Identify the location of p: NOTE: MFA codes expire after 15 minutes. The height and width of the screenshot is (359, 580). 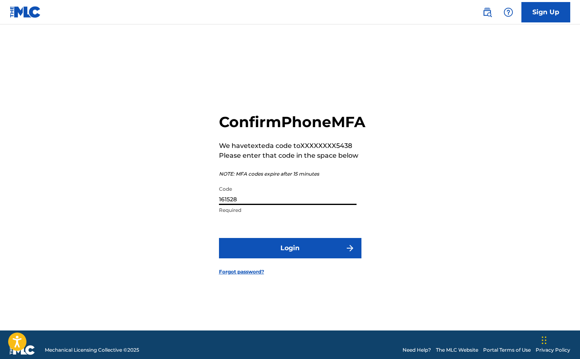
(292, 174).